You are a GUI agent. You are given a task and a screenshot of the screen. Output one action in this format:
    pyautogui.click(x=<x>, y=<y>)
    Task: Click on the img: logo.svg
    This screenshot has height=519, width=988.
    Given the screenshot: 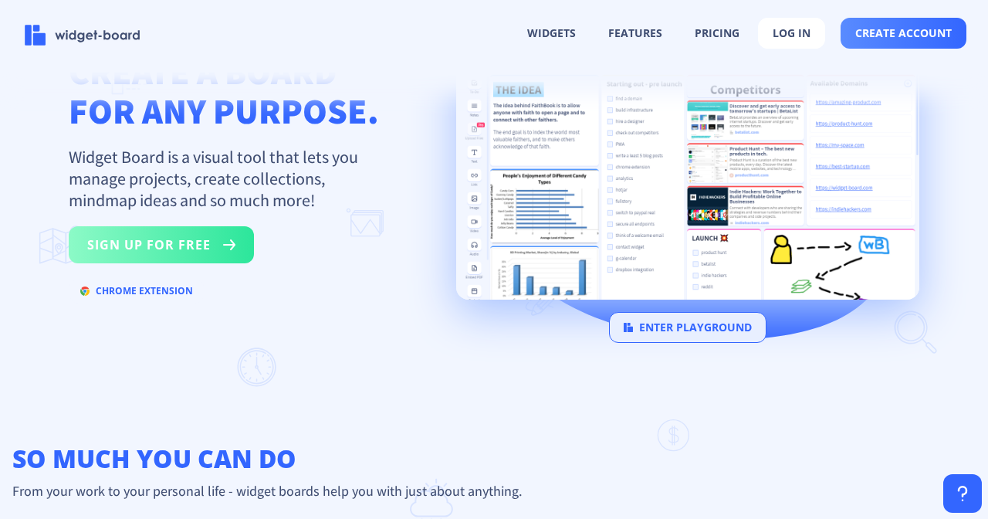 What is the action you would take?
    pyautogui.click(x=628, y=327)
    